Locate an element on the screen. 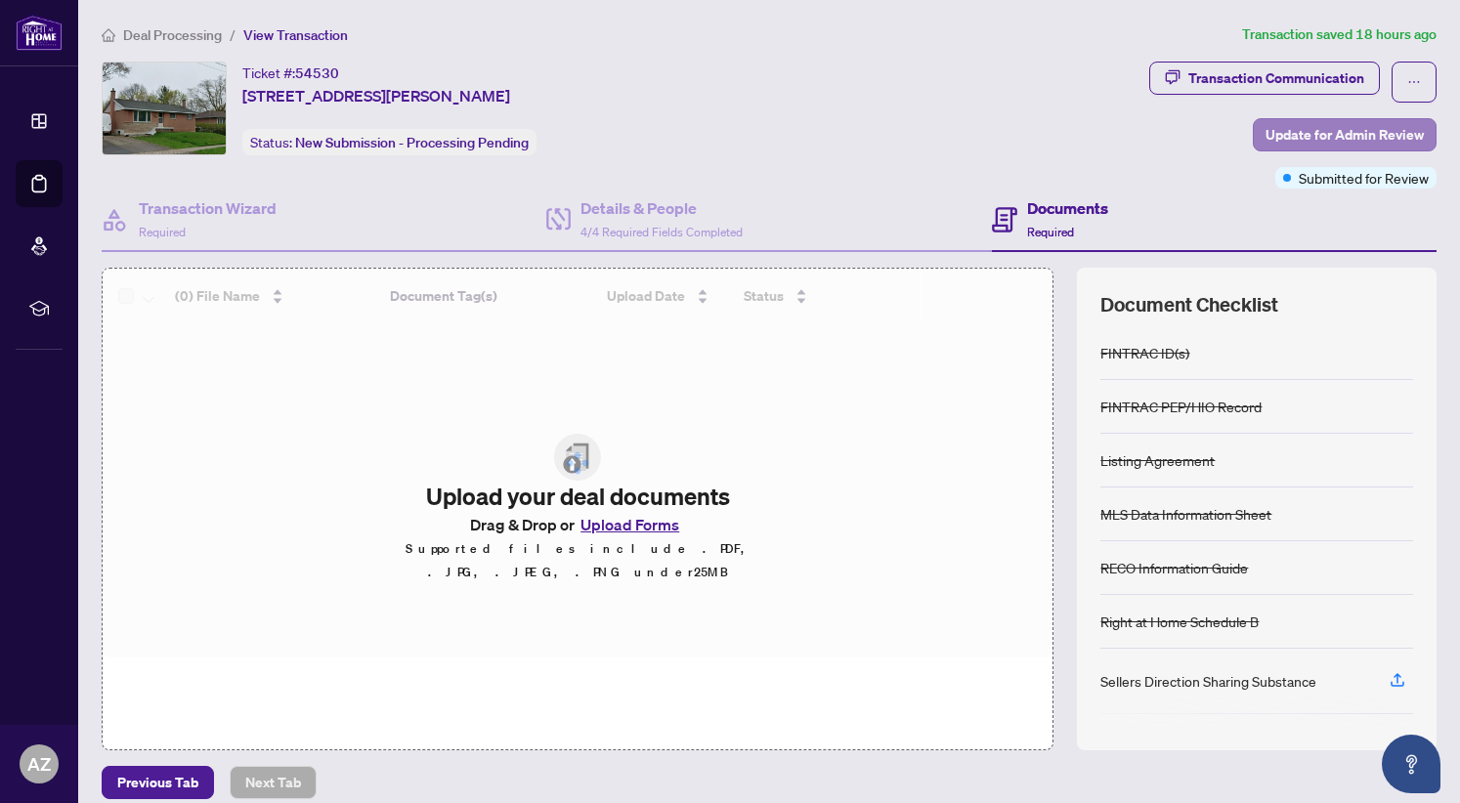  div: Ticket #: is located at coordinates (290, 72).